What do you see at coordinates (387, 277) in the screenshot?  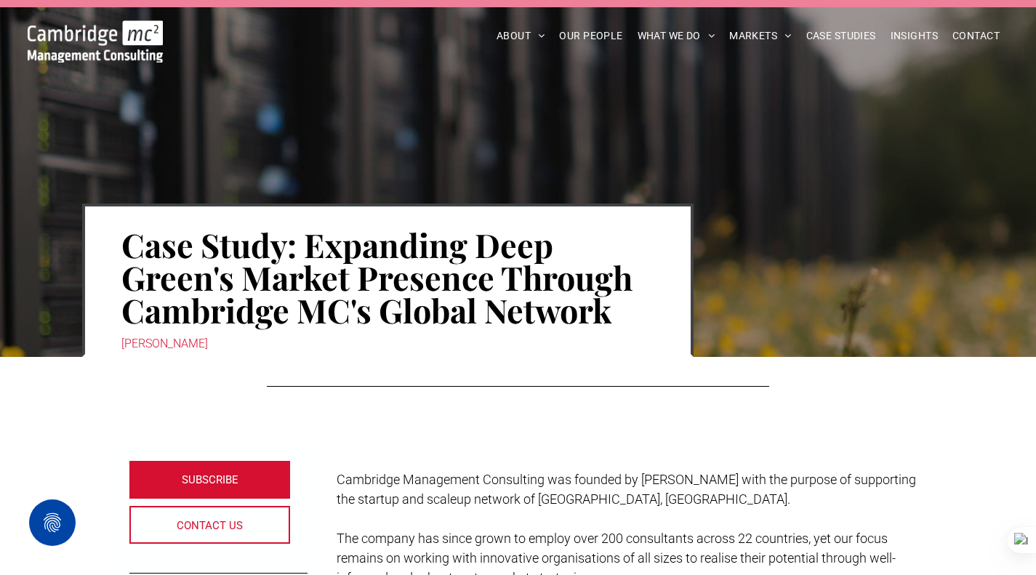 I see `h1: Case Study: Expanding Deep Green's Market Presence Through Cambridge MC's Global Network` at bounding box center [387, 277].